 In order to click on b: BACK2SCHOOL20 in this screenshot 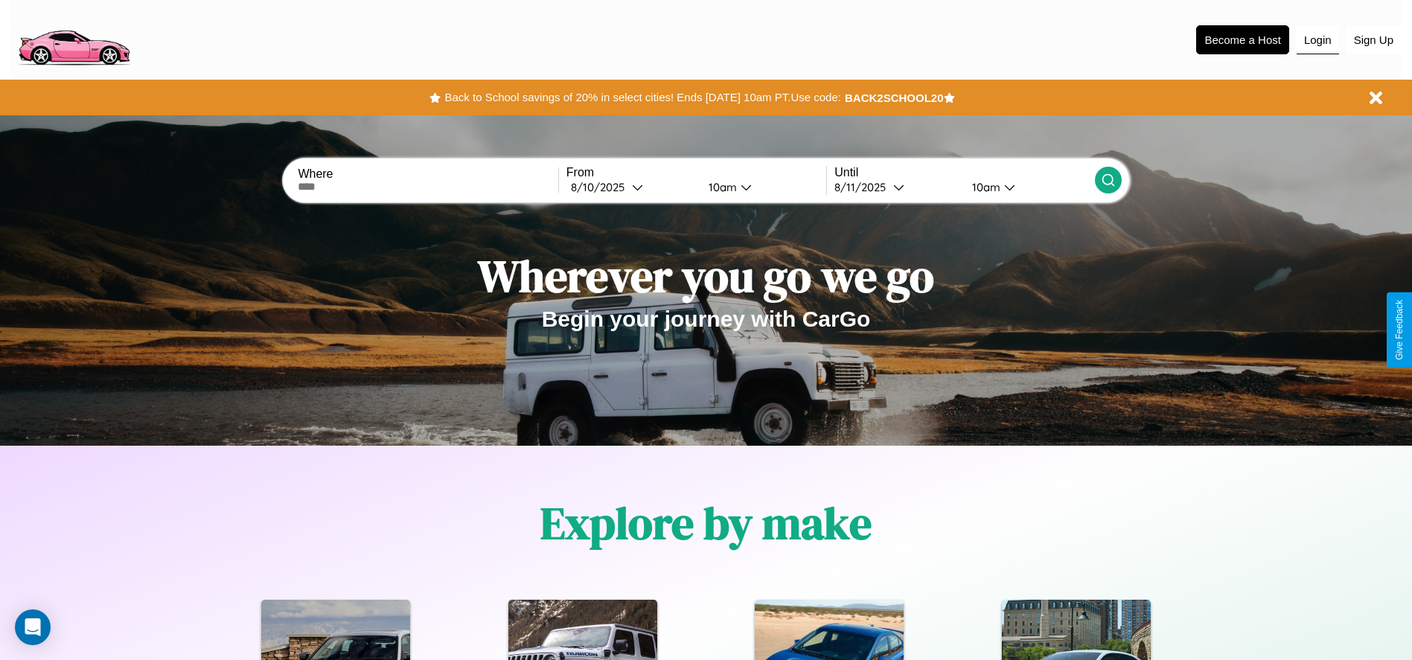, I will do `click(894, 98)`.